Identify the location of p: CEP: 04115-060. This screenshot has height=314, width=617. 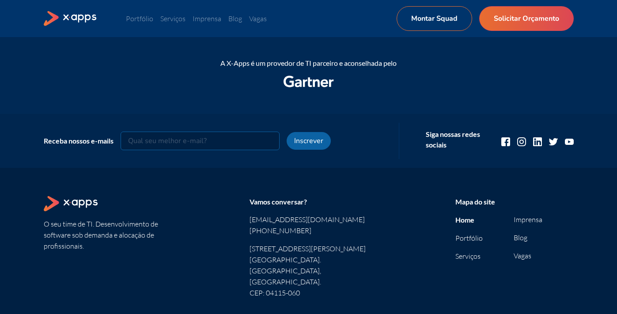
(309, 293).